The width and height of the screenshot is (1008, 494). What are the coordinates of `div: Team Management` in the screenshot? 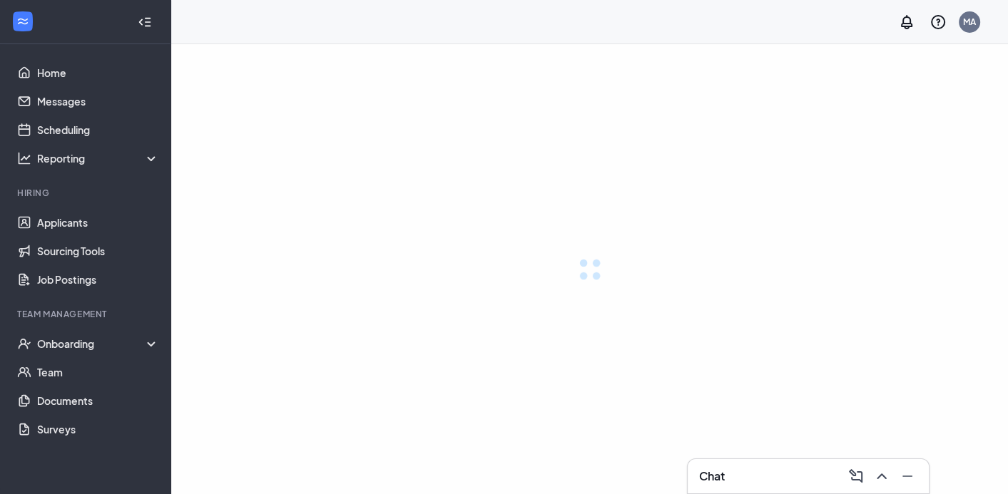 It's located at (86, 314).